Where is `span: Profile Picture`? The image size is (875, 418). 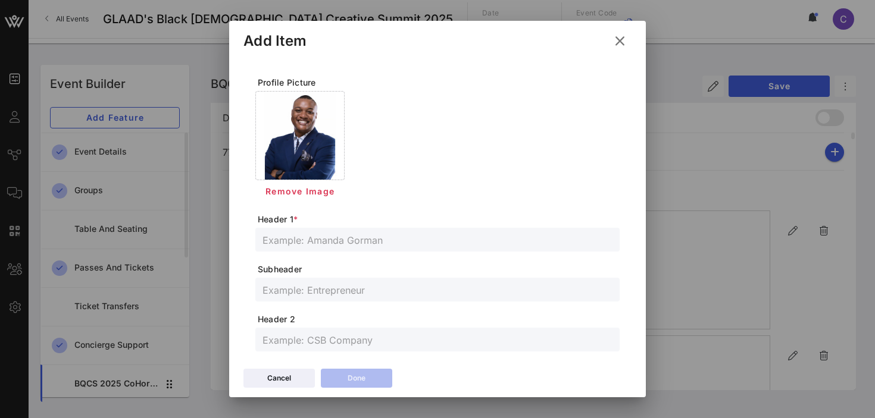
span: Profile Picture is located at coordinates (439, 83).